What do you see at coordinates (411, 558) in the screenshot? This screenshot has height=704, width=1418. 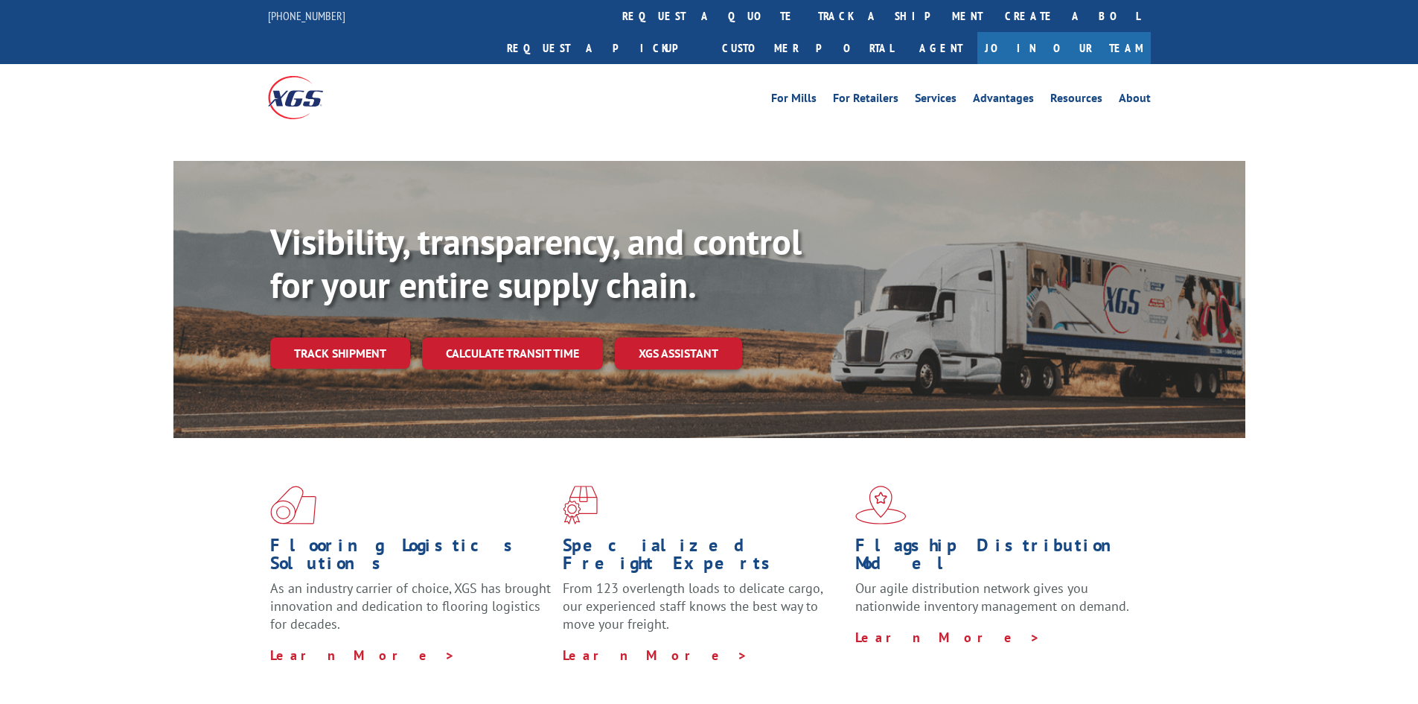 I see `h1: Flooring Logistics Solutions` at bounding box center [411, 558].